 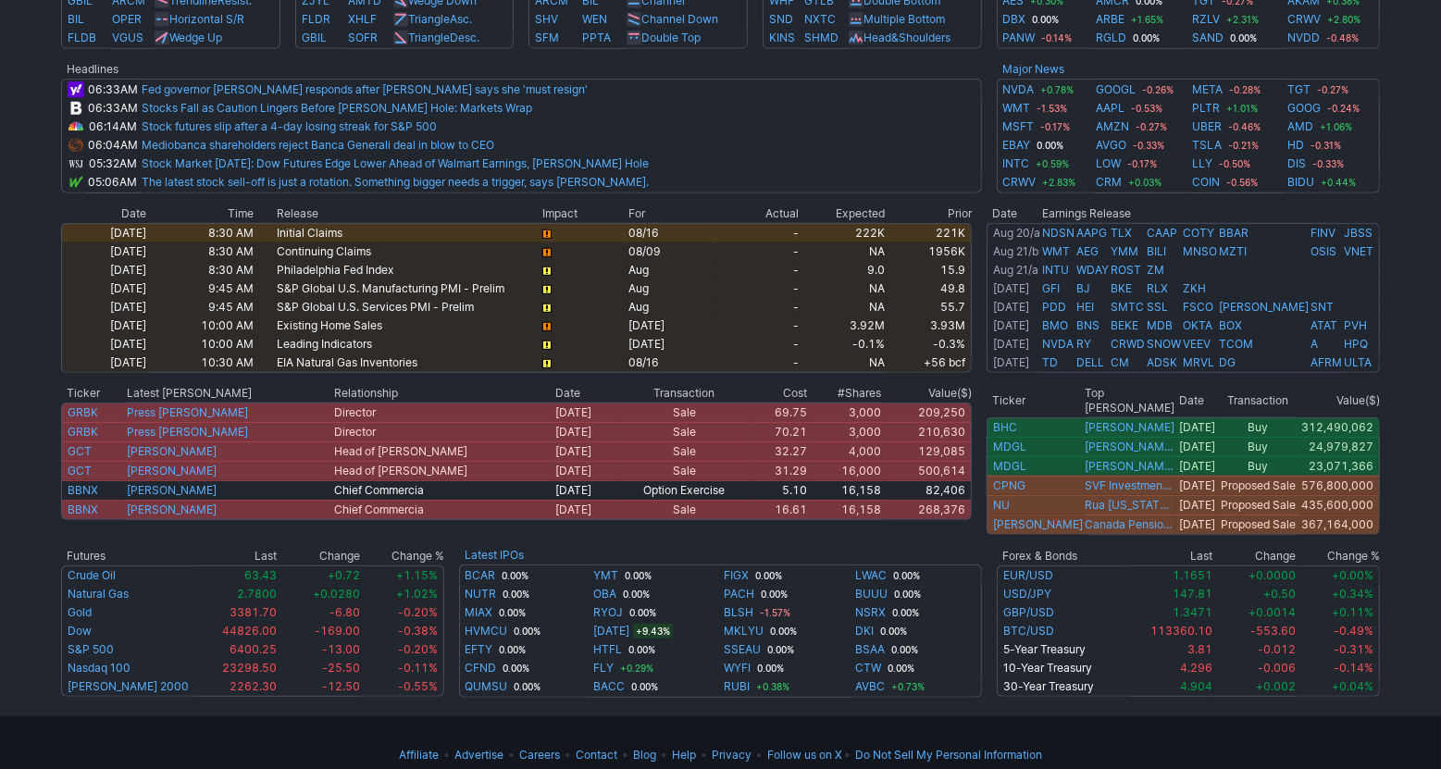 I want to click on a: Latest IPOs, so click(x=494, y=554).